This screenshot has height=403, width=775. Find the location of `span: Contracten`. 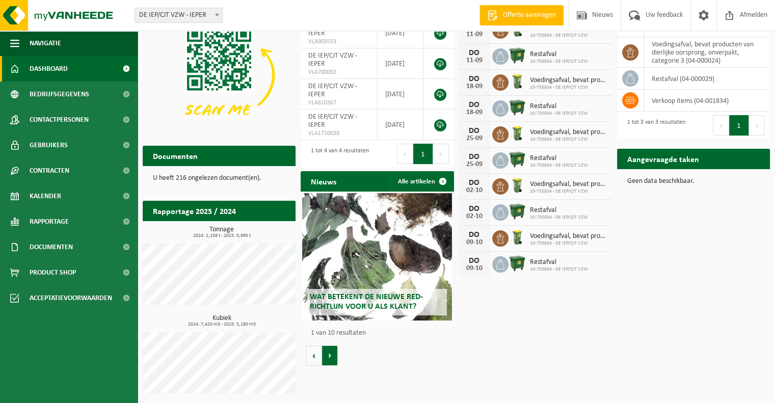

span: Contracten is located at coordinates (49, 171).